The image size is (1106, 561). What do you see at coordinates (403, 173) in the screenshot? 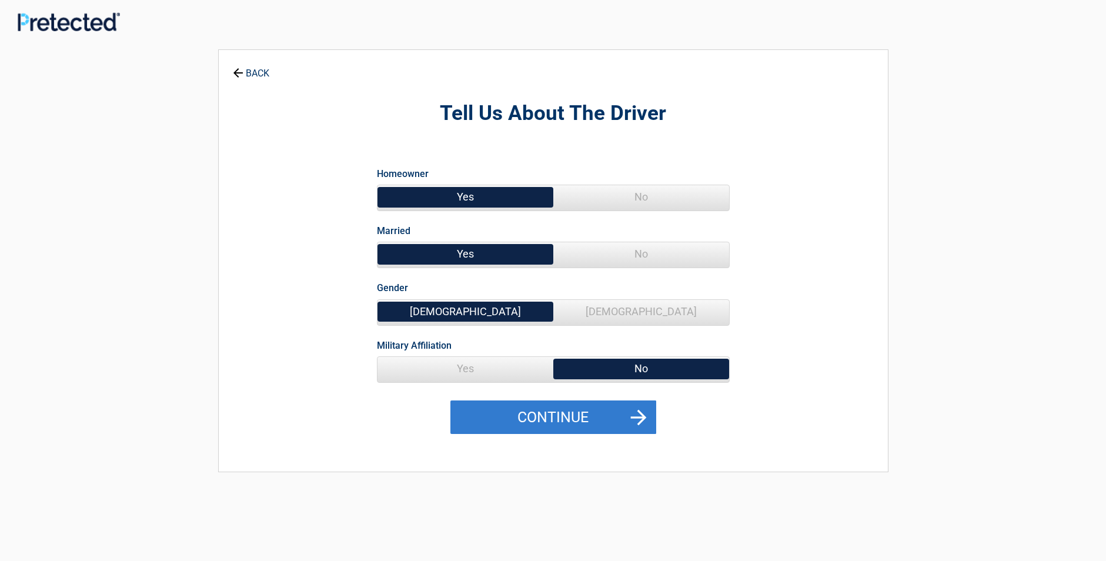
I see `label: Homeowner` at bounding box center [403, 173].